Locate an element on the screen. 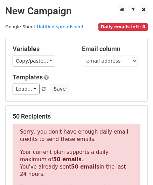 This screenshot has width=153, height=185. small: Google Sheet: is located at coordinates (45, 27).